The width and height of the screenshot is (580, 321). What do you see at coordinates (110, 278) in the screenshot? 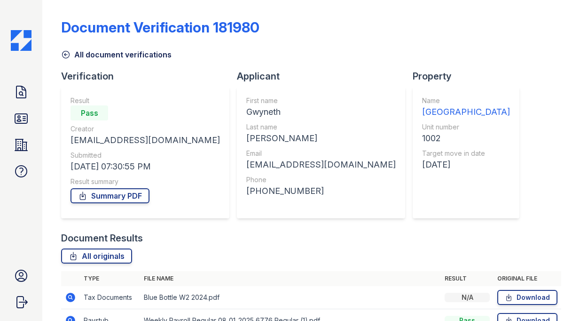
I see `th: Type` at bounding box center [110, 278].